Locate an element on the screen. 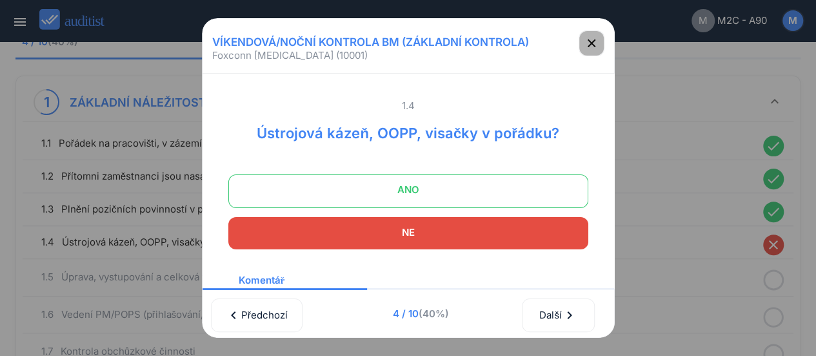 The height and width of the screenshot is (356, 816). div: Předchozí is located at coordinates (257, 315).